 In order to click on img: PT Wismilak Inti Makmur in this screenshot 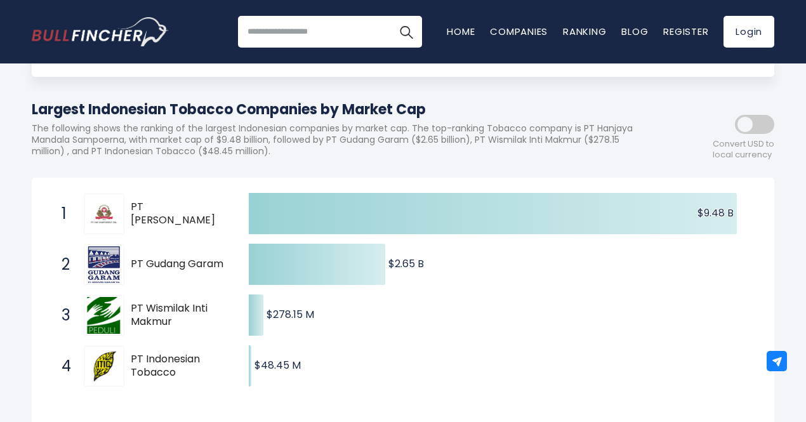, I will do `click(104, 315)`.